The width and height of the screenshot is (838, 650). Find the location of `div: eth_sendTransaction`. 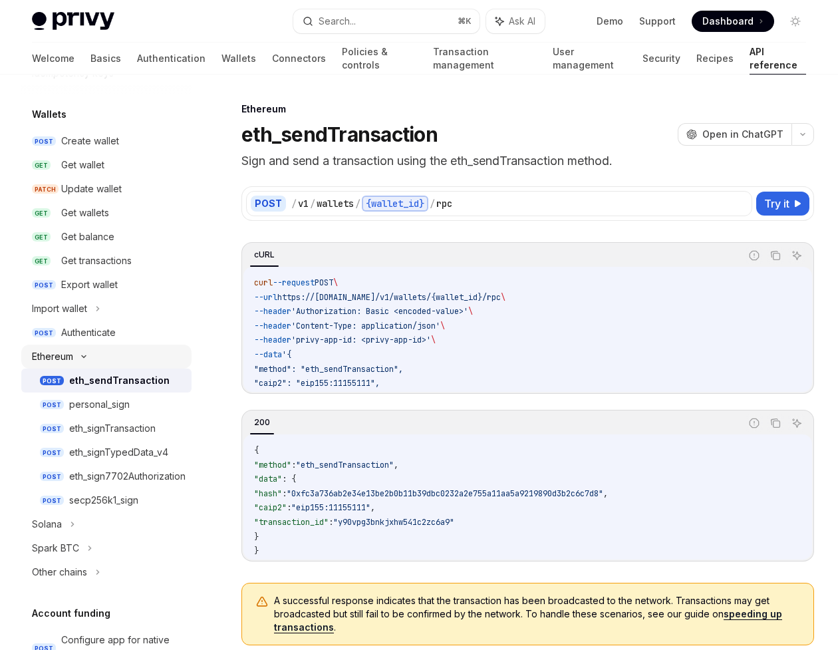

div: eth_sendTransaction is located at coordinates (119, 381).